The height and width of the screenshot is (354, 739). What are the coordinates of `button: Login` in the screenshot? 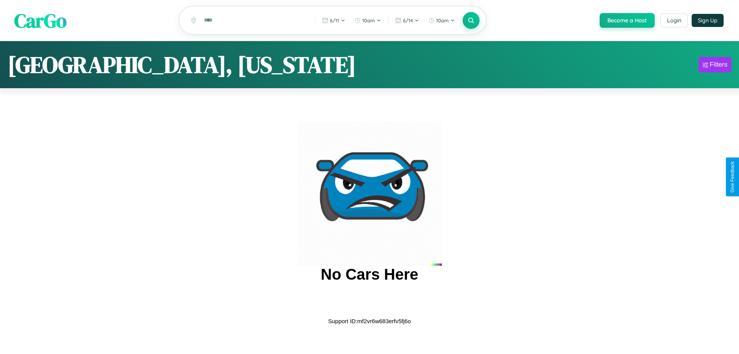 It's located at (674, 20).